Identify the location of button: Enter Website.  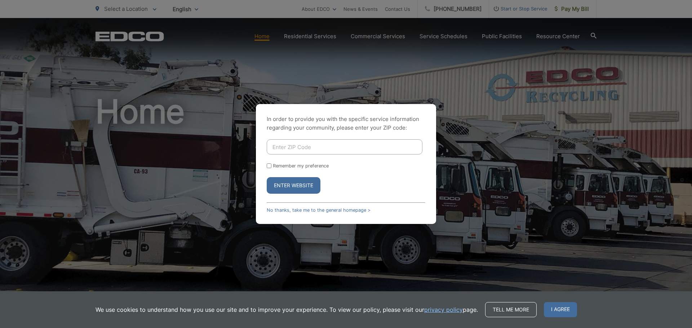
(293, 186).